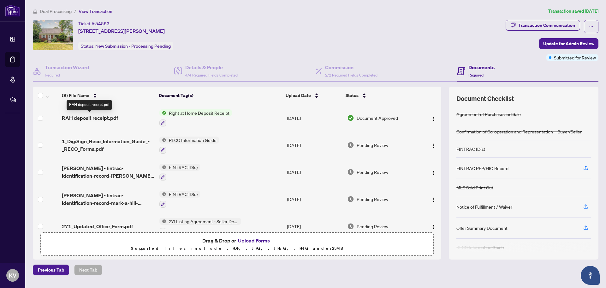 This screenshot has width=606, height=288. I want to click on div: Ticket #:, so click(94, 23).